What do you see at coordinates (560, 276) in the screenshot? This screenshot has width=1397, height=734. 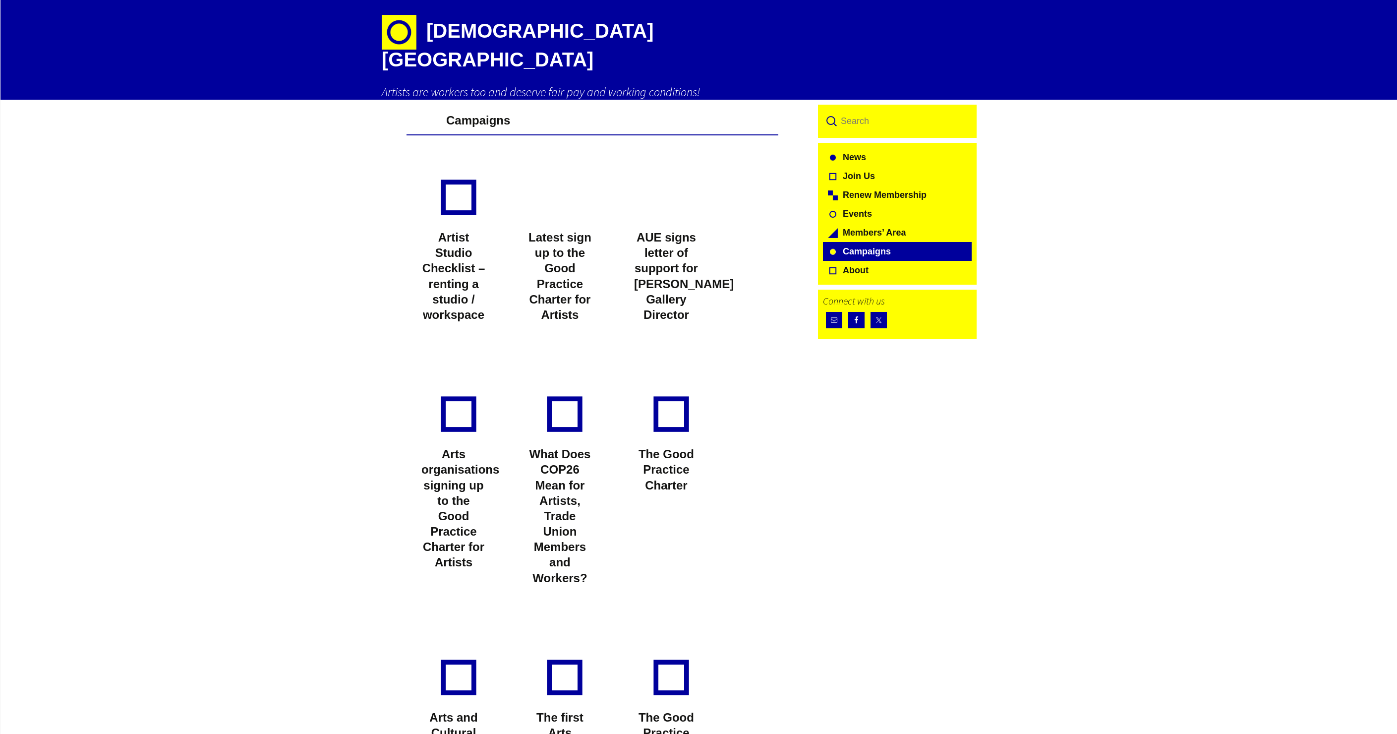 I see `a: Latest sign up to the Good Practice Charter for Artists` at bounding box center [560, 276].